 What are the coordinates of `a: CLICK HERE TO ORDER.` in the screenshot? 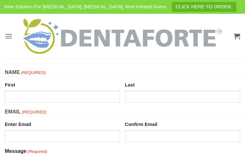 It's located at (204, 7).